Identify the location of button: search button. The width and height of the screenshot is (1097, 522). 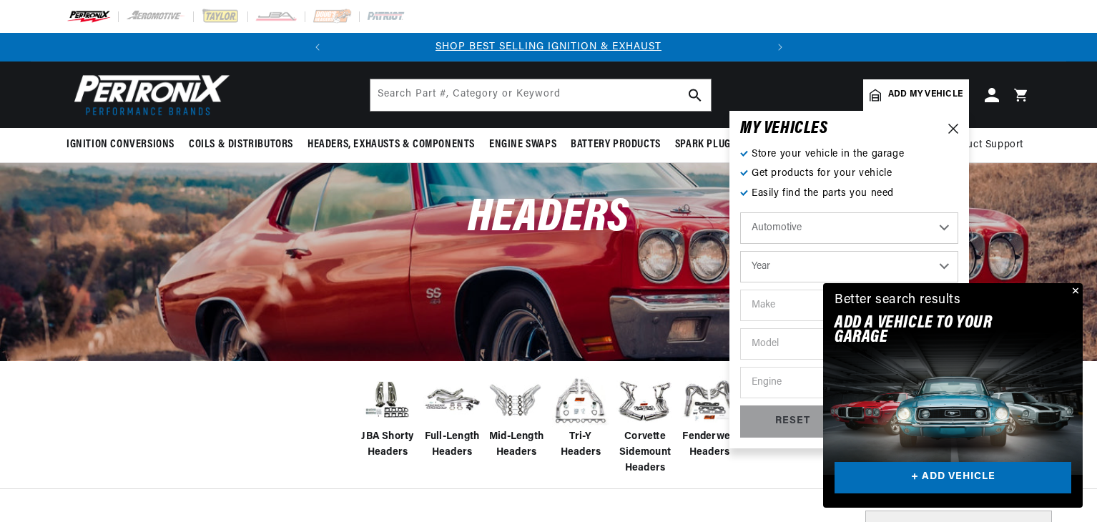
(695, 95).